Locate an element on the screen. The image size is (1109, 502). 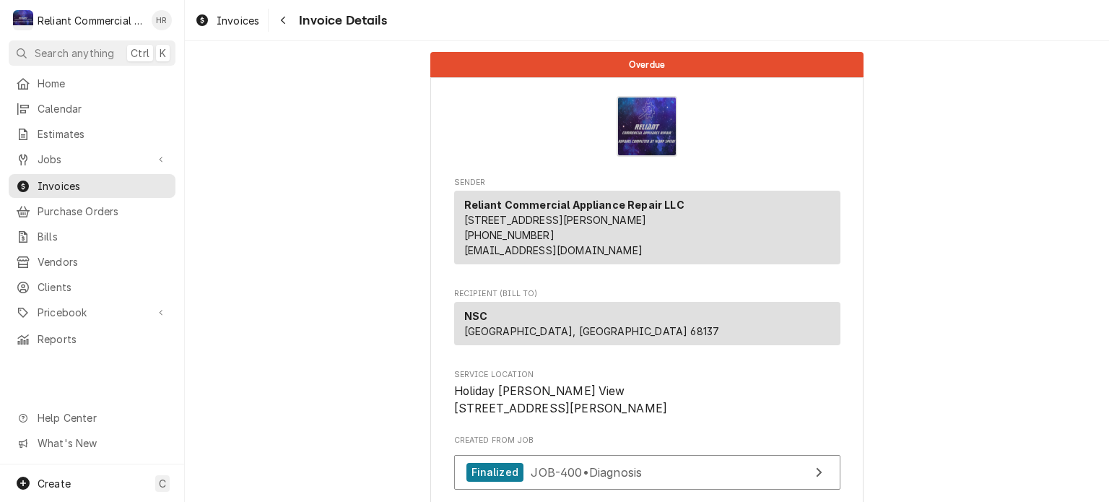
span: Home is located at coordinates (102, 83).